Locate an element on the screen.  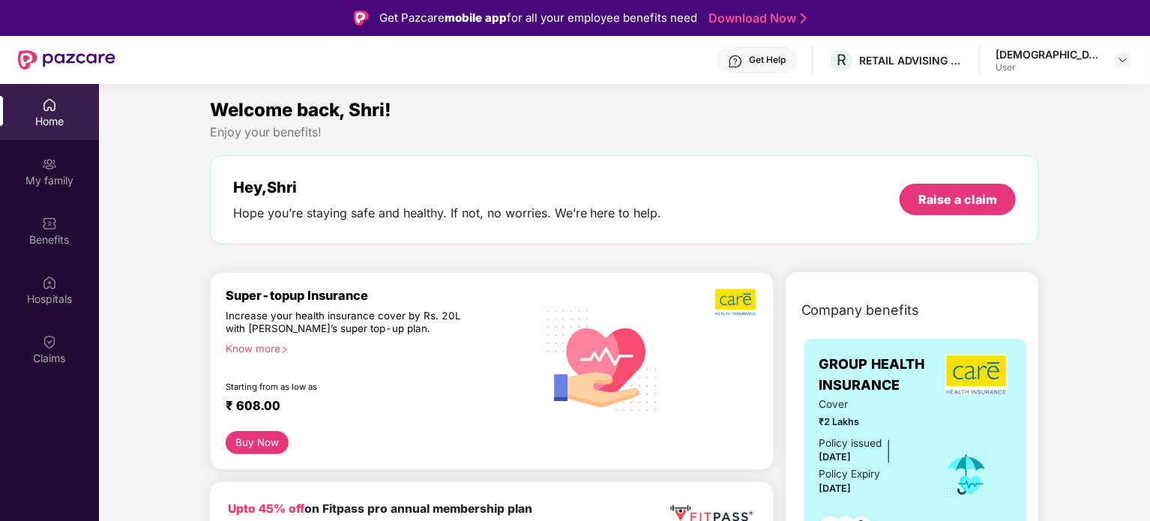
span: Welcome back, Shri! is located at coordinates (301, 109).